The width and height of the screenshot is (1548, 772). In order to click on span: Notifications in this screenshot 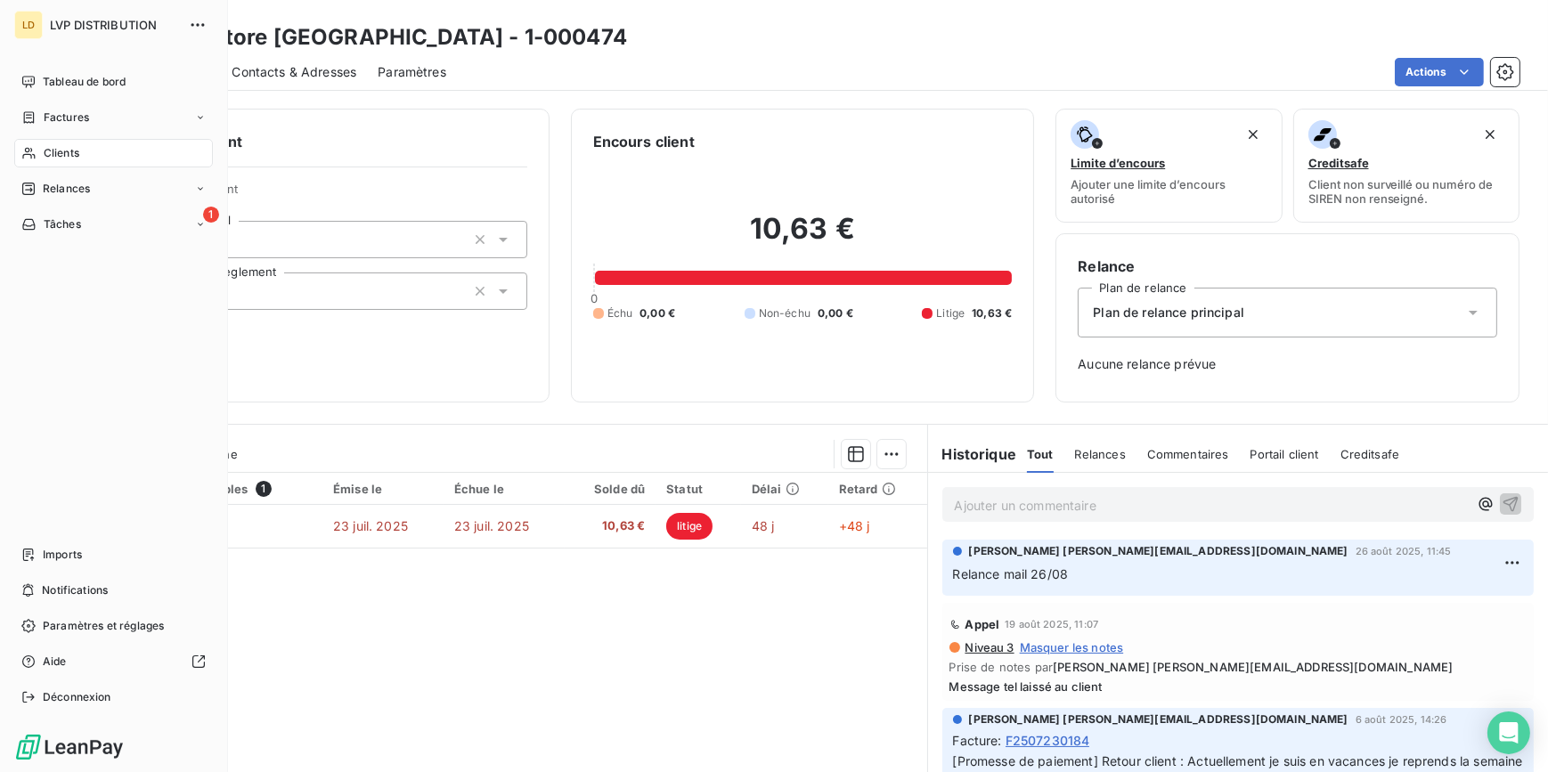, I will do `click(75, 590)`.